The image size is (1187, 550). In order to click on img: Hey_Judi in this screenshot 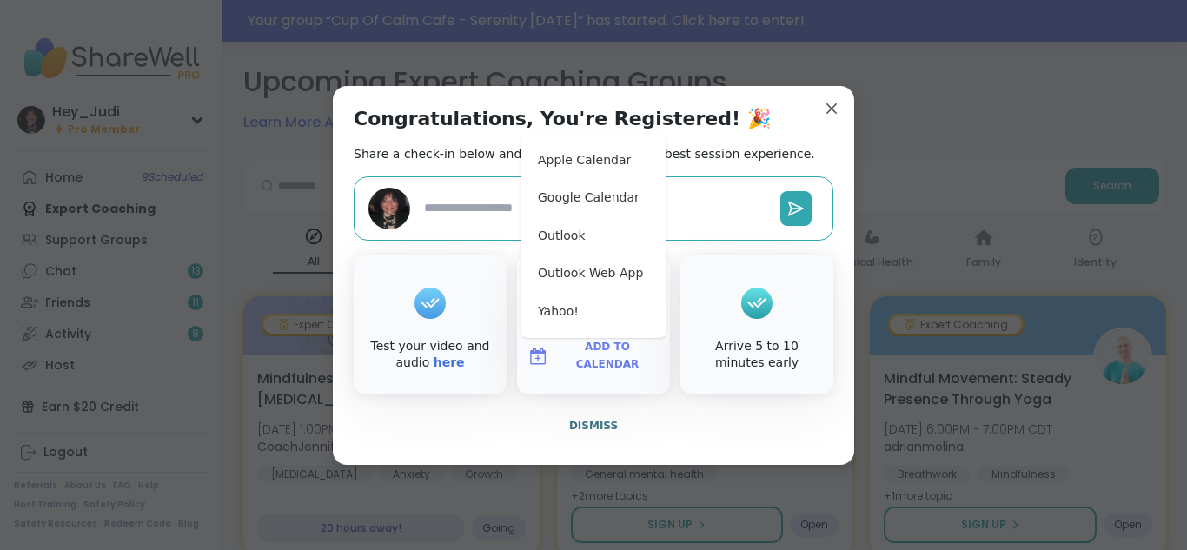, I will do `click(389, 209)`.